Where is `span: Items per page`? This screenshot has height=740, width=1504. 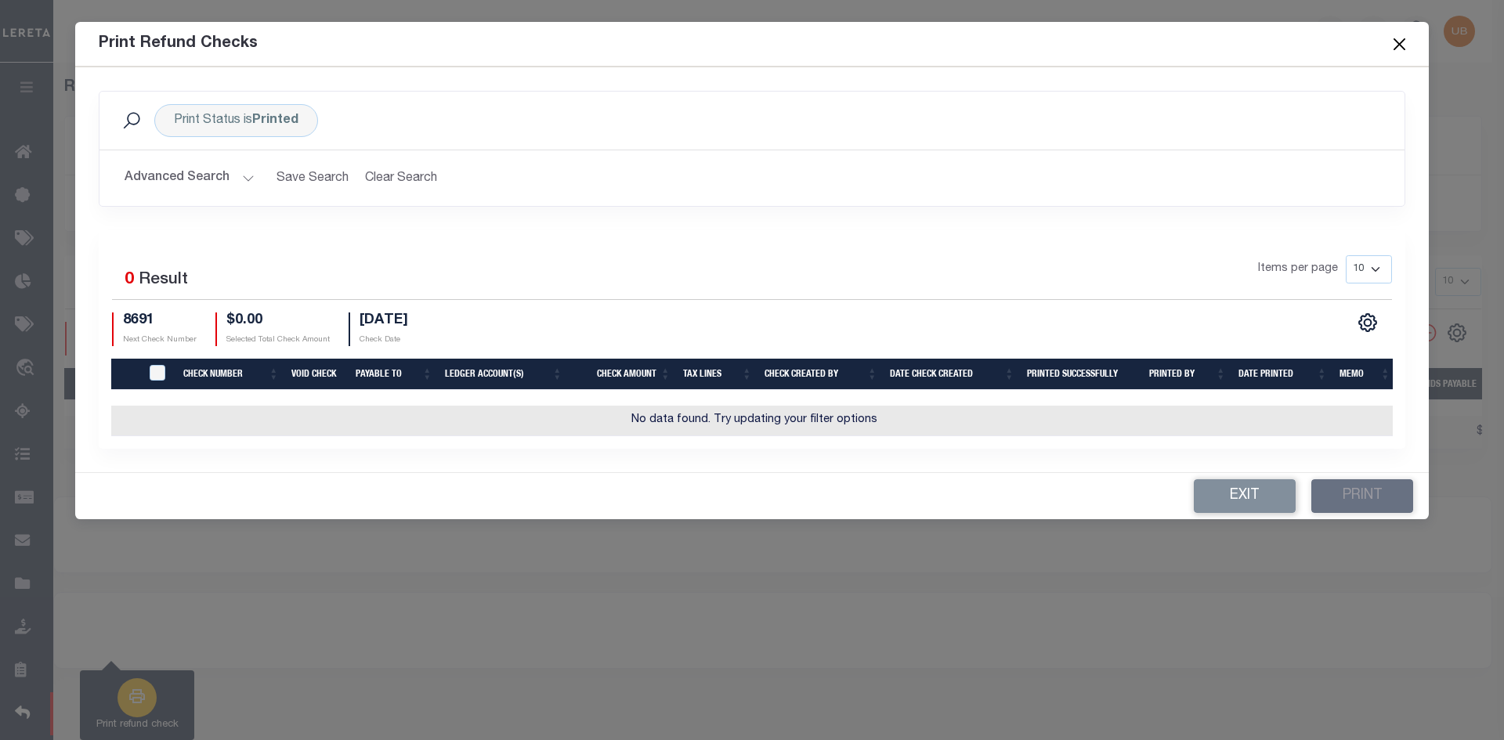
span: Items per page is located at coordinates (1298, 269).